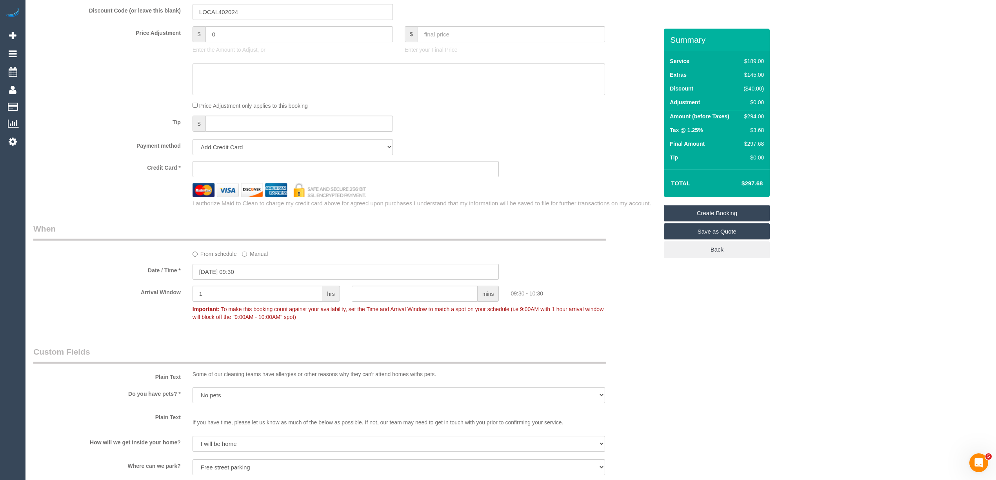  I want to click on img: Automaid Logo, so click(13, 13).